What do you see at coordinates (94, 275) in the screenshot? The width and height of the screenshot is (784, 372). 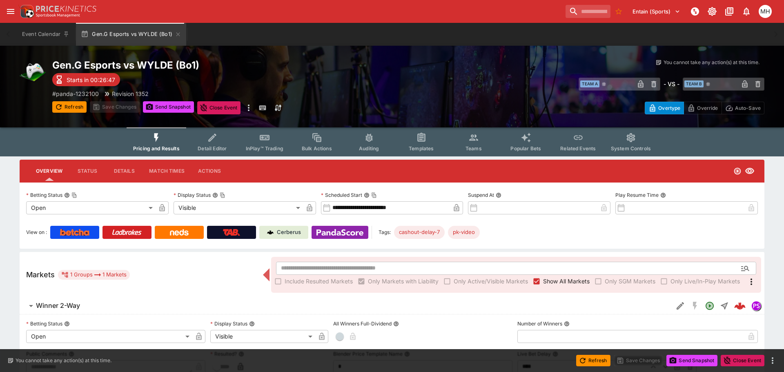 I see `div: 1 Groups 1 Markets` at bounding box center [94, 275].